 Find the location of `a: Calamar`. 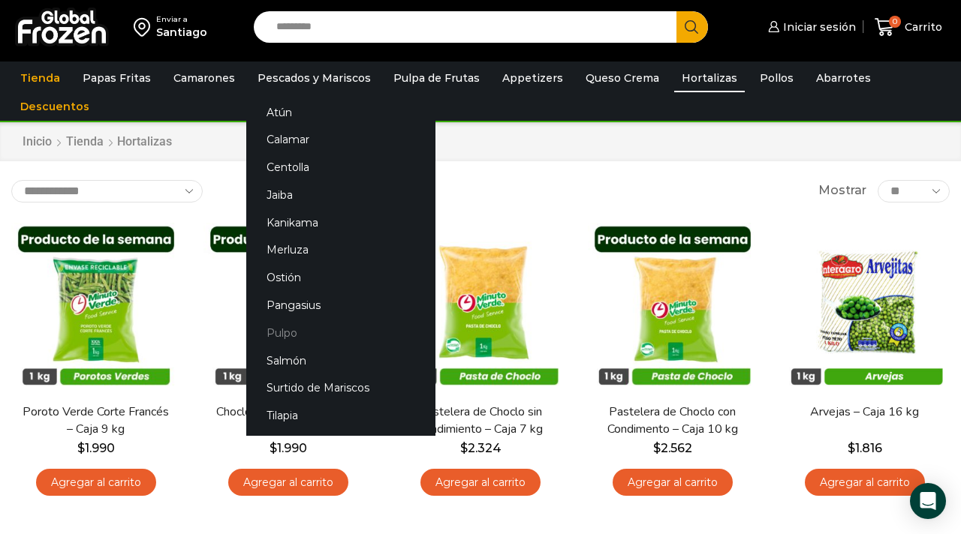

a: Calamar is located at coordinates (341, 140).